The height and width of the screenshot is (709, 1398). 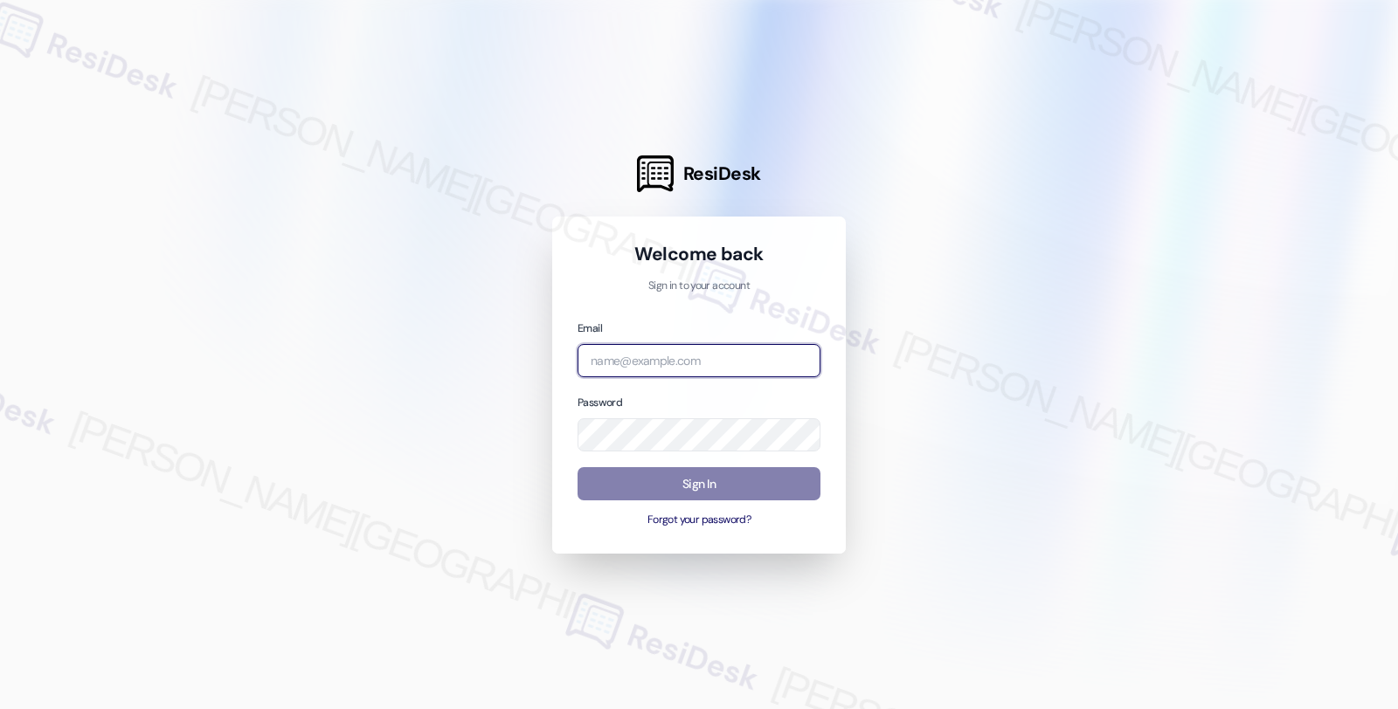 I want to click on img: ResiDesk Logo, so click(x=655, y=174).